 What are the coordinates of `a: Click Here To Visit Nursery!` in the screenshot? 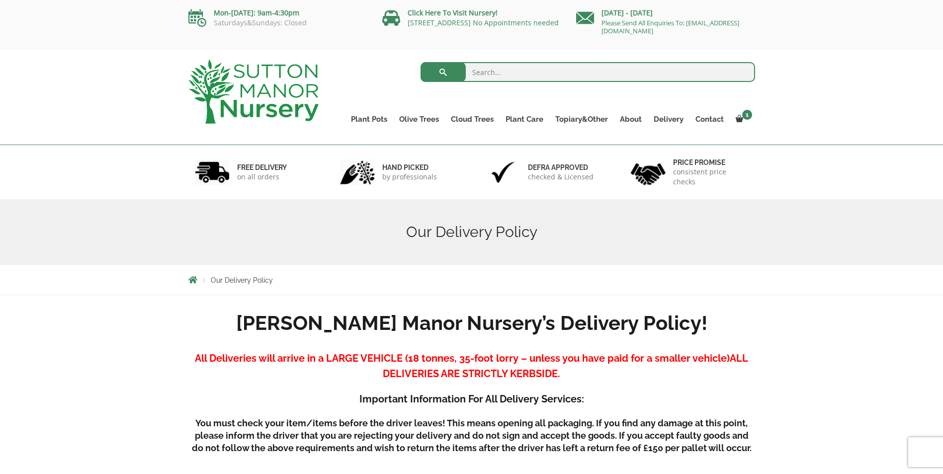 It's located at (452, 12).